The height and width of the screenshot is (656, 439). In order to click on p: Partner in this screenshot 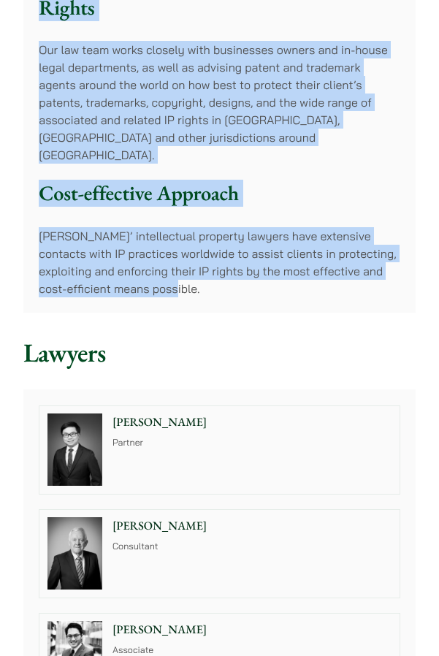, I will do `click(252, 444)`.